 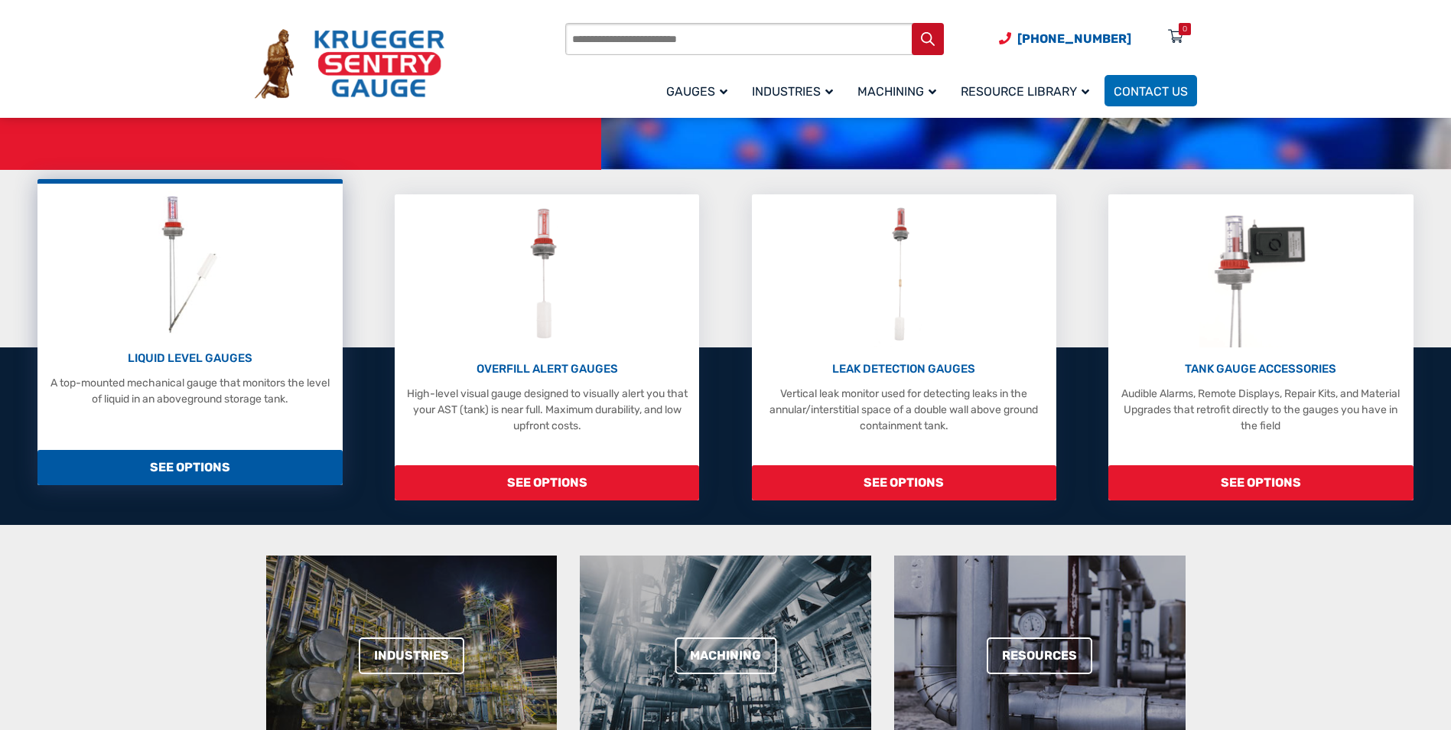 I want to click on p: A top-mounted mechanical gauge that monitors the level of liquid in an aboveground storage tank., so click(x=190, y=391).